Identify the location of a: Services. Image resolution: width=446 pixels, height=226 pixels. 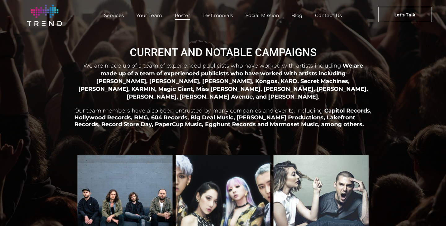
(114, 15).